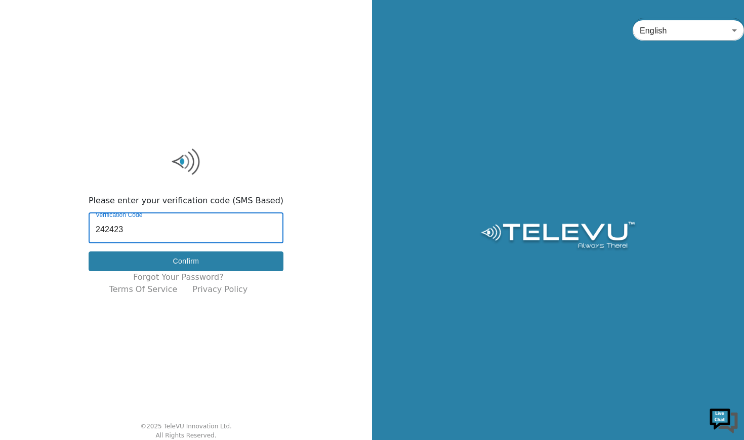 The width and height of the screenshot is (744, 440). What do you see at coordinates (724, 419) in the screenshot?
I see `img: Chat Widget` at bounding box center [724, 419].